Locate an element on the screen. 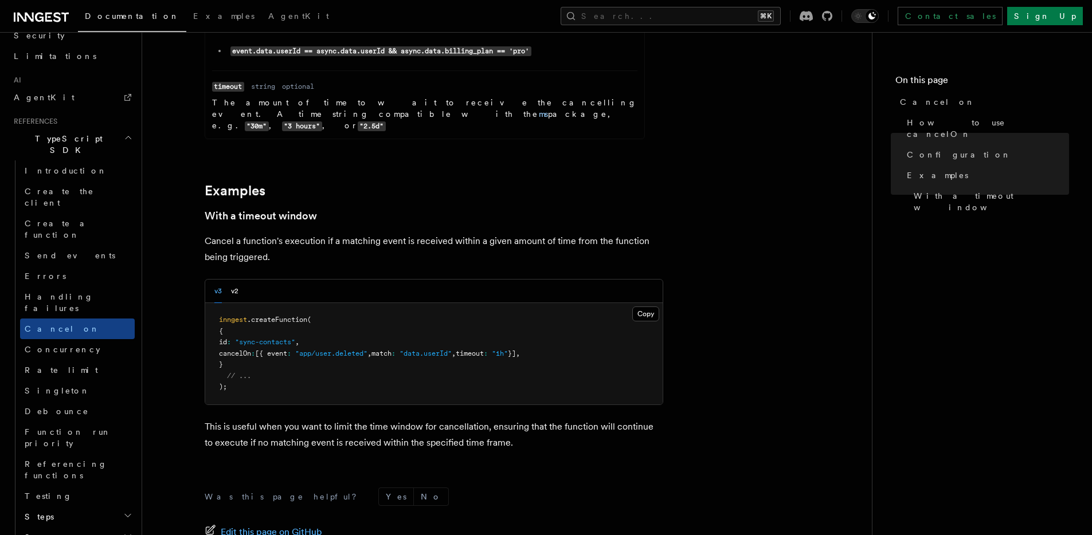 This screenshot has height=535, width=1092. dd: optional is located at coordinates (298, 87).